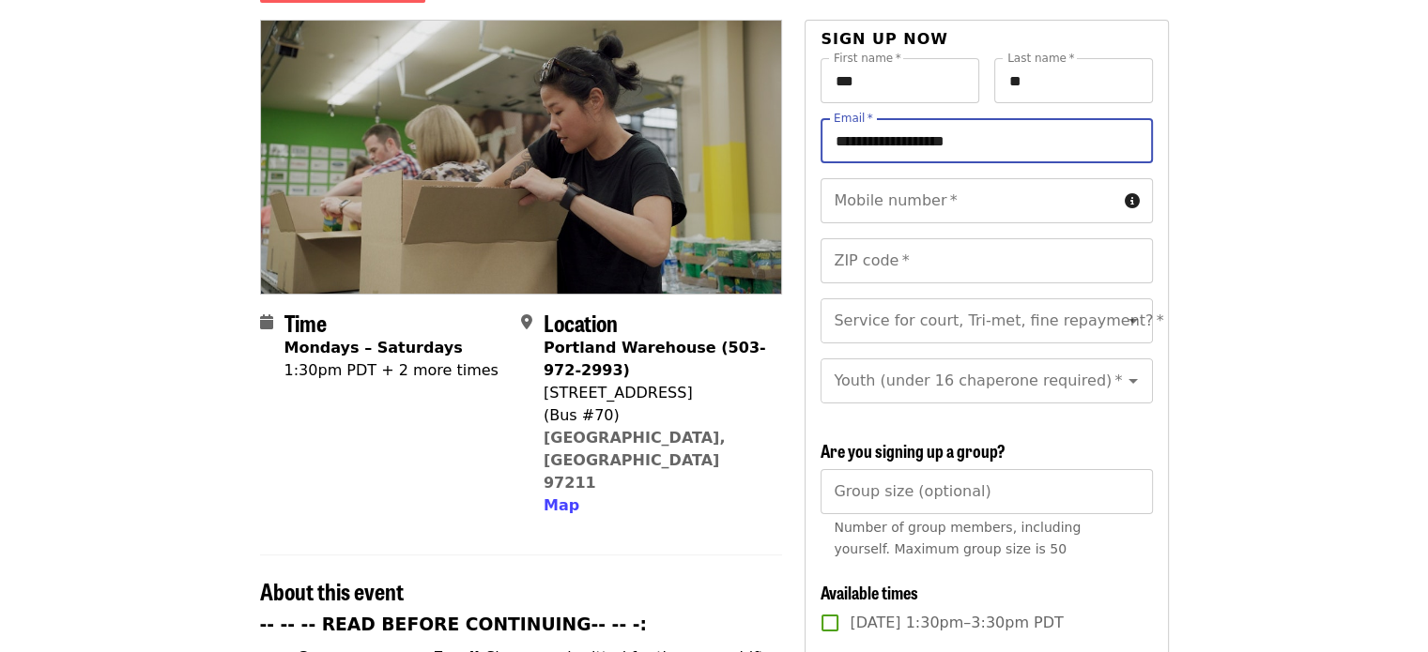  Describe the element at coordinates (968, 201) in the screenshot. I see `input: Mobile number` at that location.